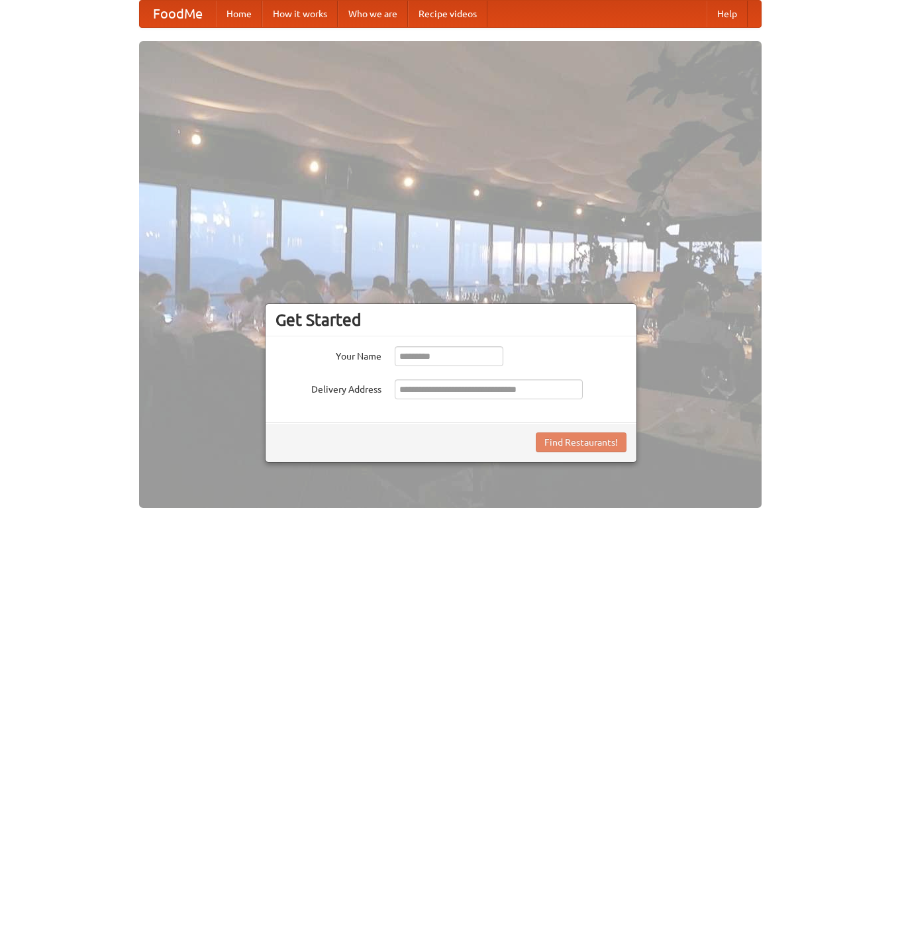 This screenshot has width=900, height=937. What do you see at coordinates (328, 387) in the screenshot?
I see `label: Delivery Address` at bounding box center [328, 387].